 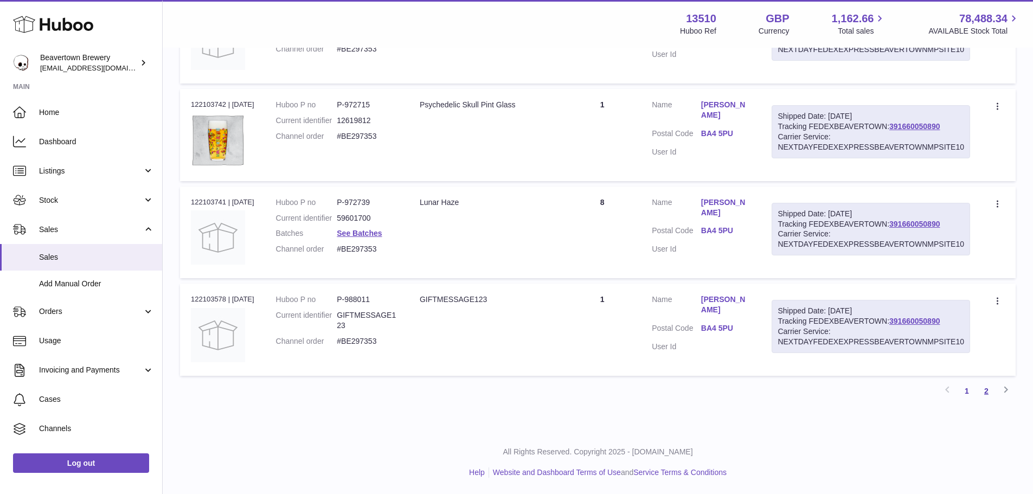 What do you see at coordinates (97, 112) in the screenshot?
I see `span: Home` at bounding box center [97, 112].